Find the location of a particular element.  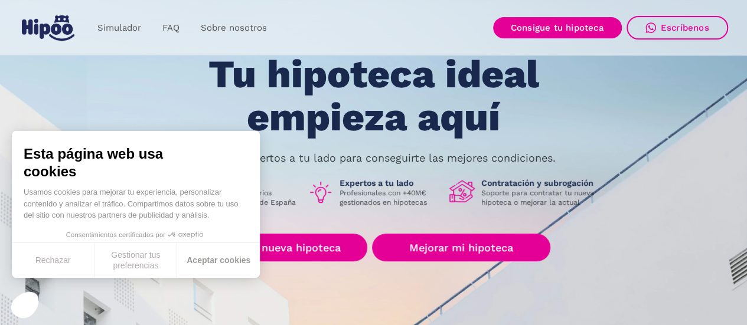

a: Mejorar mi hipoteca is located at coordinates (461, 248).